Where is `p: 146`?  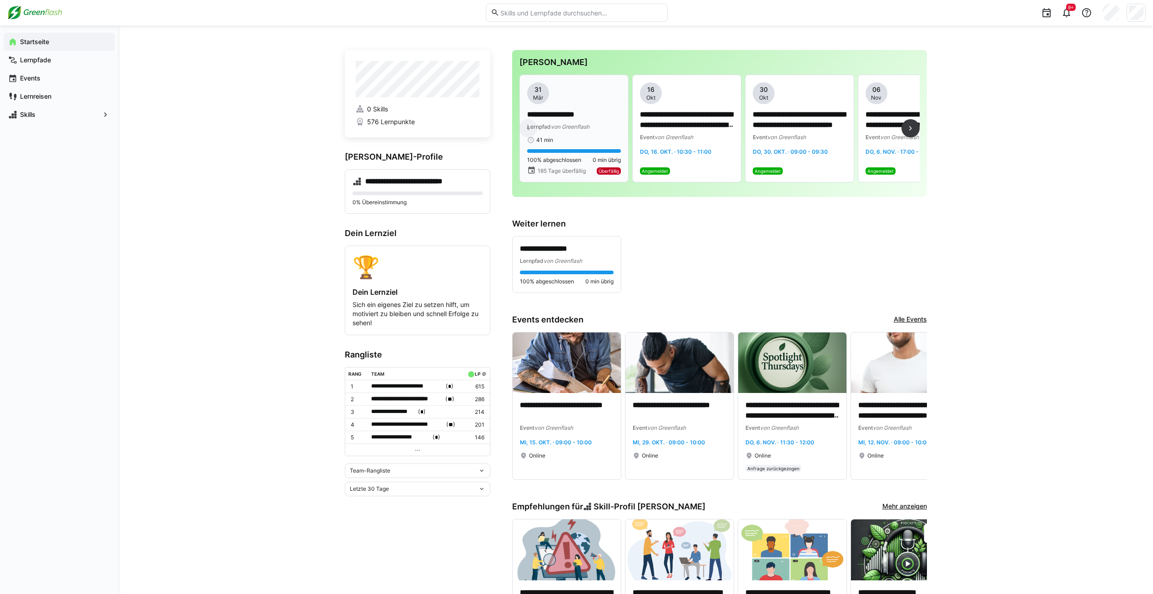
p: 146 is located at coordinates (475, 438).